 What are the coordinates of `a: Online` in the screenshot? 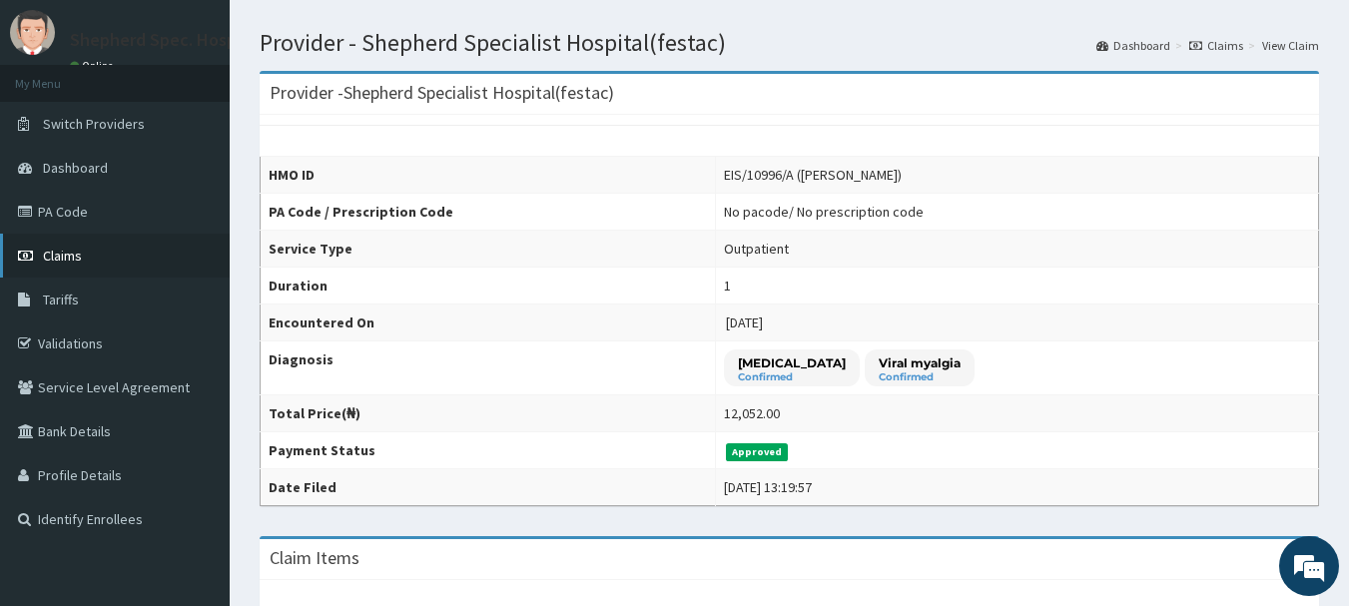 It's located at (94, 66).